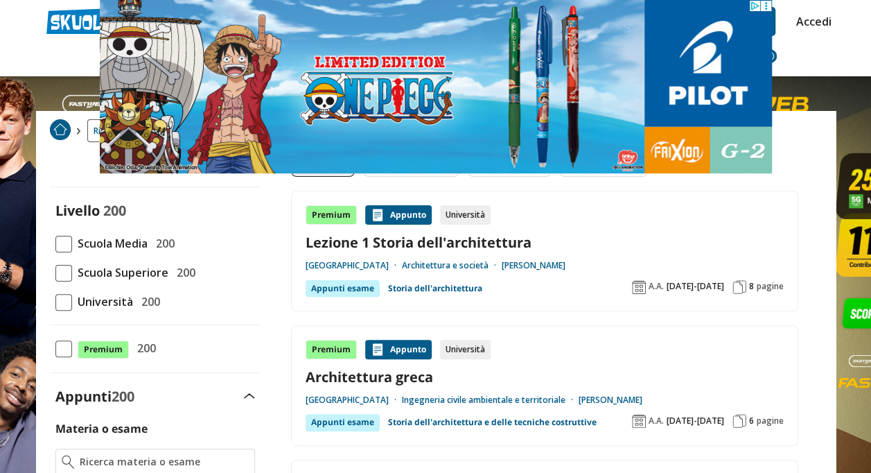 The width and height of the screenshot is (871, 473). I want to click on a: Home, so click(60, 130).